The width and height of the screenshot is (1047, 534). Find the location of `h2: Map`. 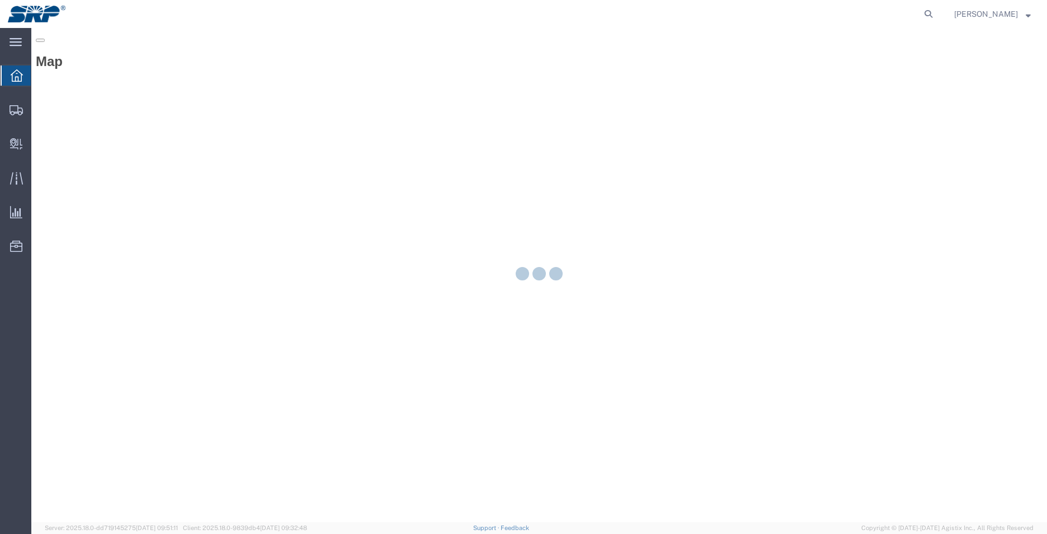

h2: Map is located at coordinates (508, 34).